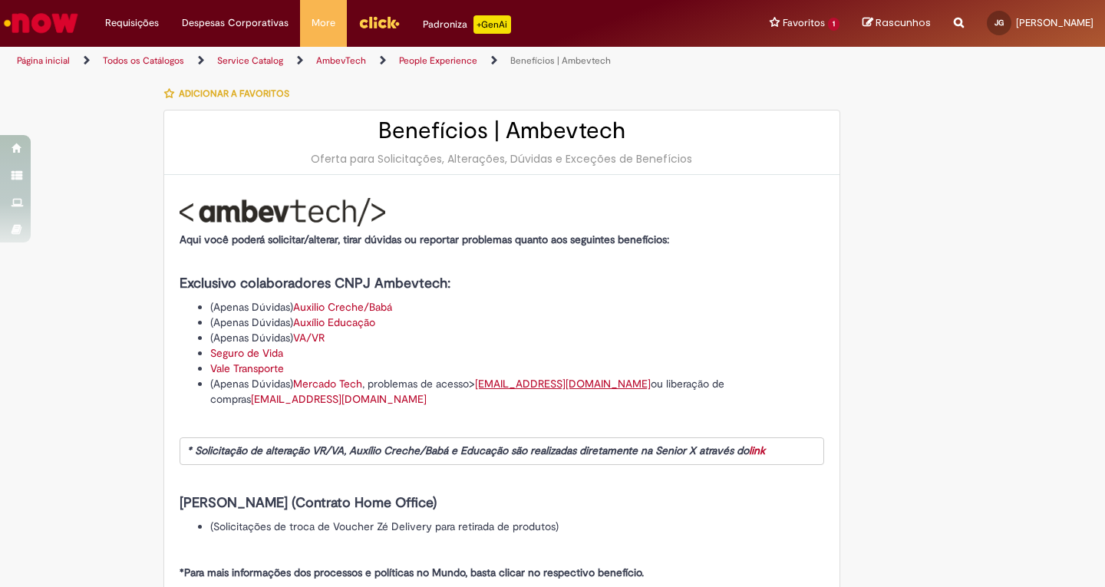 The width and height of the screenshot is (1105, 587). What do you see at coordinates (517, 527) in the screenshot?
I see `li: (Solicitações de troca de Voucher Zé Delivery para retirada de produtos)` at bounding box center [517, 527].